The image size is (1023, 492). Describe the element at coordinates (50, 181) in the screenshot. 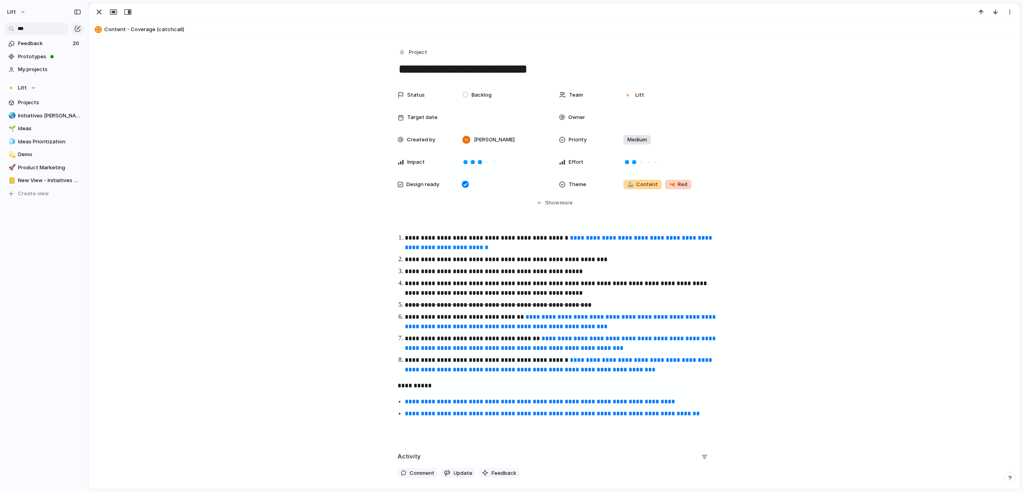

I see `span: New View - Initiatives and Goals` at that location.